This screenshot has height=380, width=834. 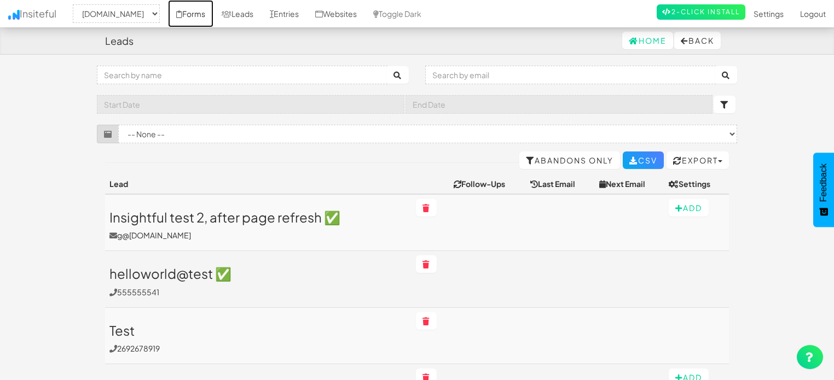 I want to click on a: helloworld@test ✅555555541, so click(x=258, y=282).